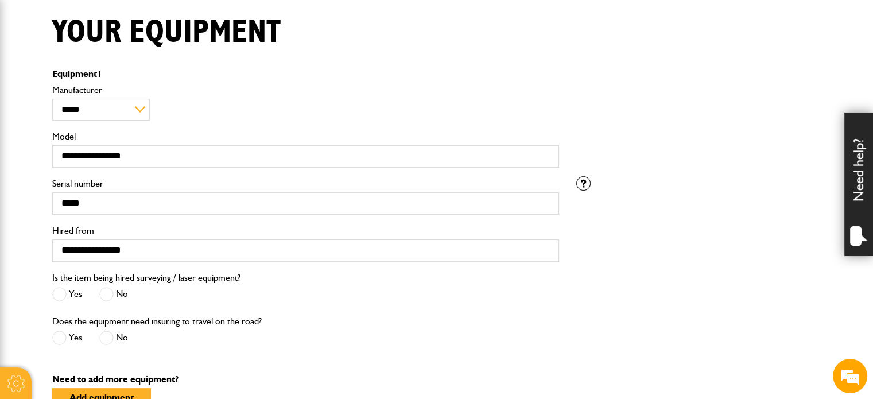 This screenshot has width=873, height=399. Describe the element at coordinates (126, 72) in the screenshot. I see `div: Chat with us now` at that location.